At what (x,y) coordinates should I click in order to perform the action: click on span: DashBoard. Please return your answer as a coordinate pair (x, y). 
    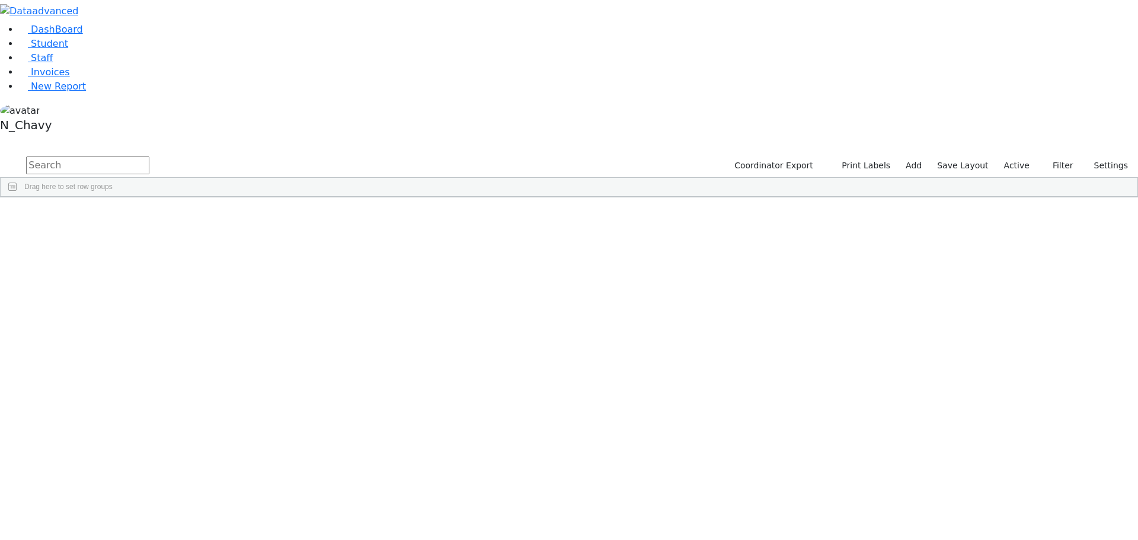
    Looking at the image, I should click on (57, 29).